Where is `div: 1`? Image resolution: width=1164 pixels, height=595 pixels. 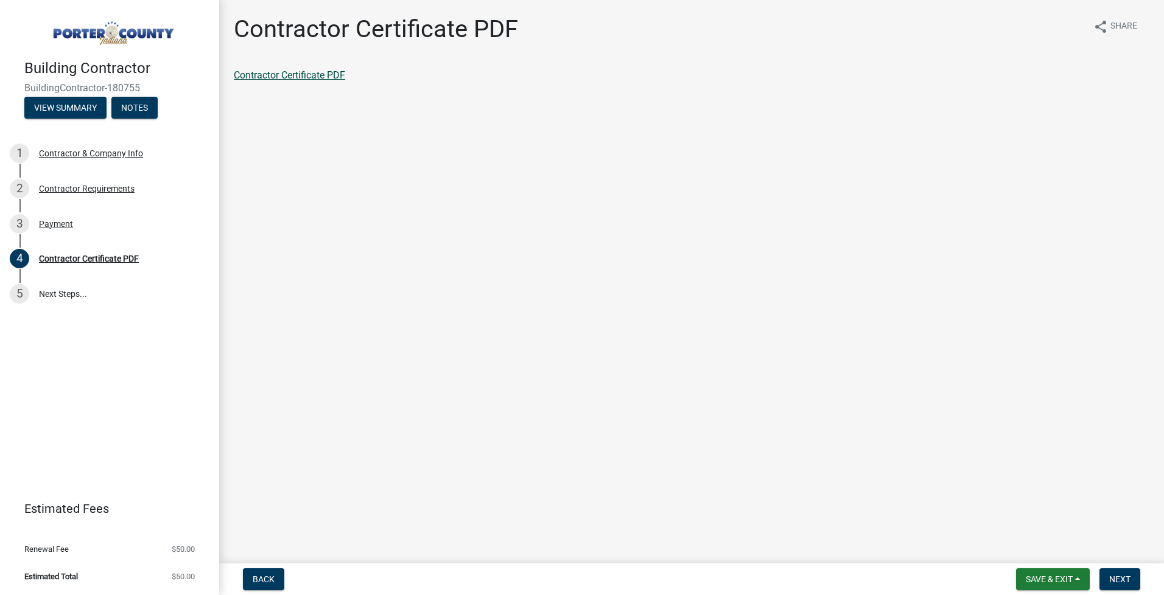
div: 1 is located at coordinates (19, 153).